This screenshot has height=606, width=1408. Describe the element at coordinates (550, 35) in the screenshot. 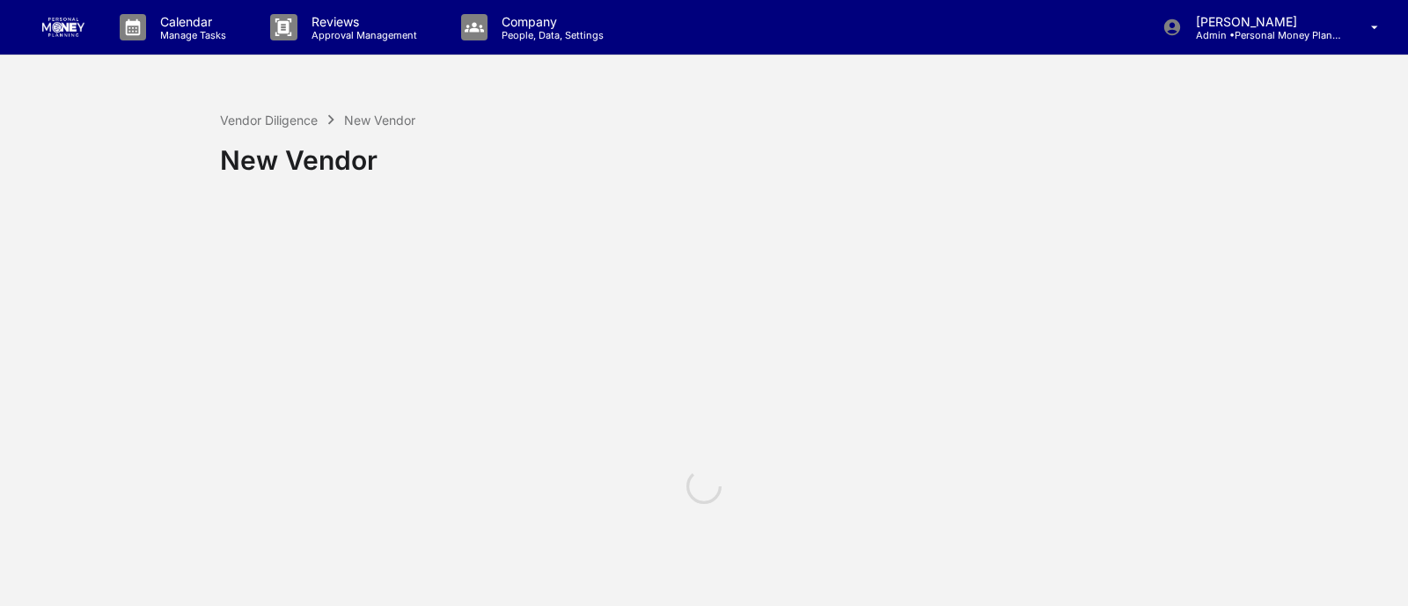

I see `p: People, Data, Settings` at that location.